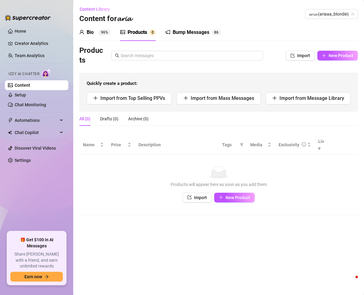 This screenshot has height=295, width=364. What do you see at coordinates (112, 83) in the screenshot?
I see `strong: Quickly create a product:` at bounding box center [112, 83].